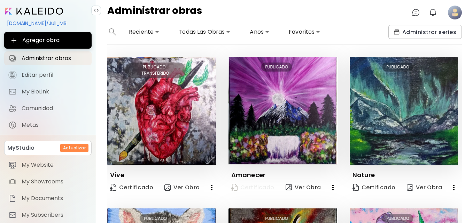 Image resolution: width=473 pixels, height=223 pixels. I want to click on div: Todas Las Obras, so click(204, 32).